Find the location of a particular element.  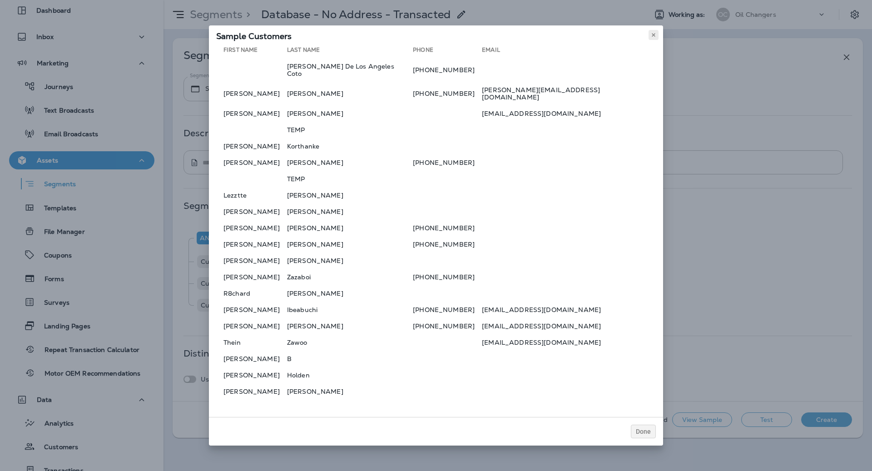

td: R8chard is located at coordinates (251, 293).